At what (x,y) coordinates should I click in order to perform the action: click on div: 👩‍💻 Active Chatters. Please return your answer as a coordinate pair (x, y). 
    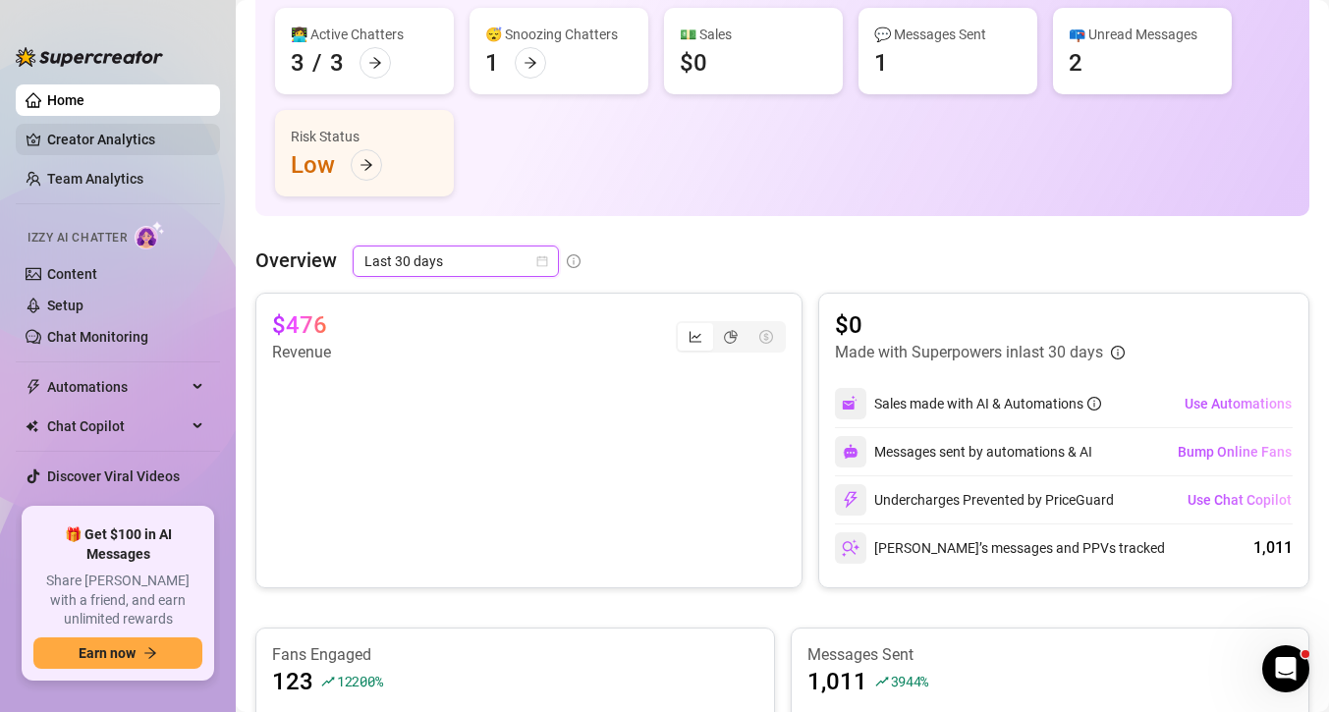
    Looking at the image, I should click on (364, 34).